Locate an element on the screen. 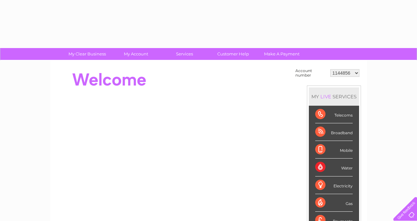 This screenshot has height=221, width=417. a: Services is located at coordinates (184, 54).